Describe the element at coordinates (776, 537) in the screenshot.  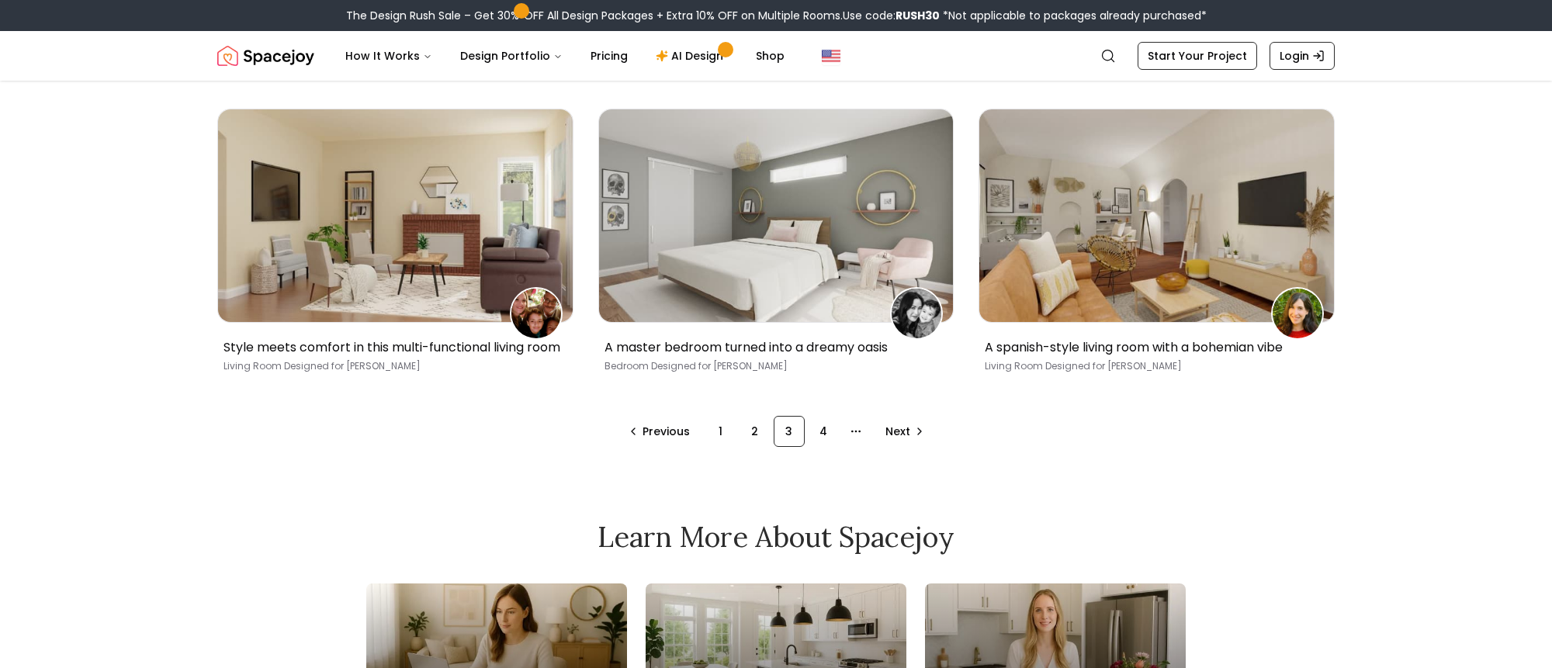
I see `h2: Learn More About Spacejoy` at that location.